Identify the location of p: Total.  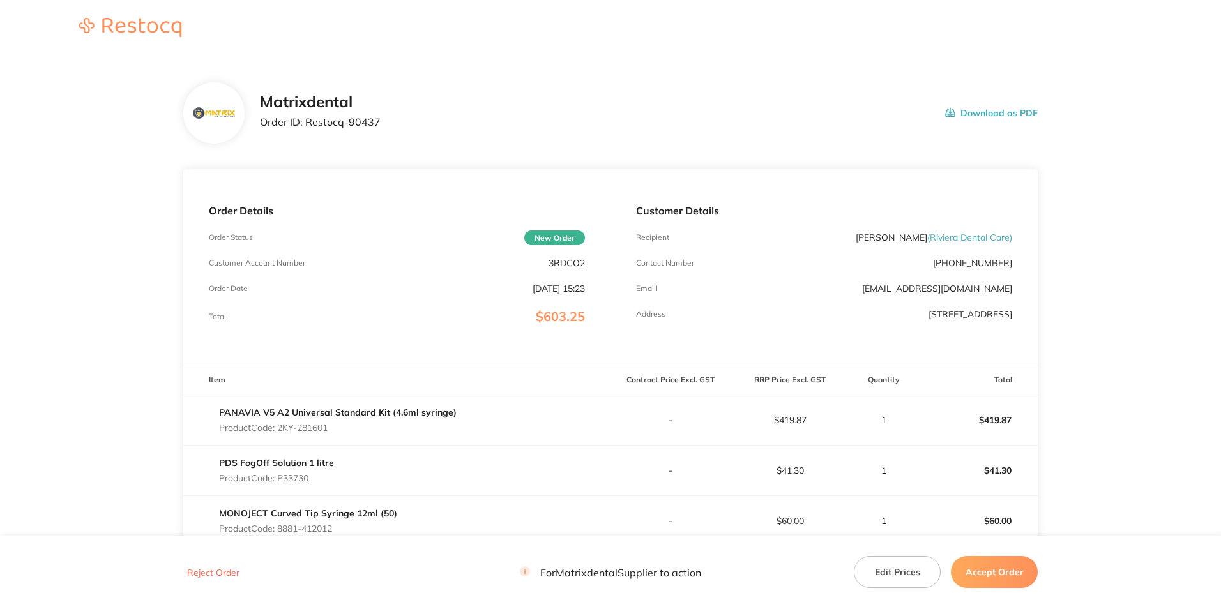
(217, 317).